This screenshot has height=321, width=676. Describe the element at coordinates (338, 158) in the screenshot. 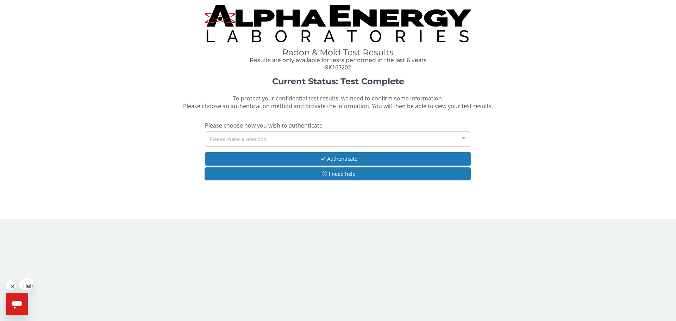

I see `button: Authenticate` at that location.